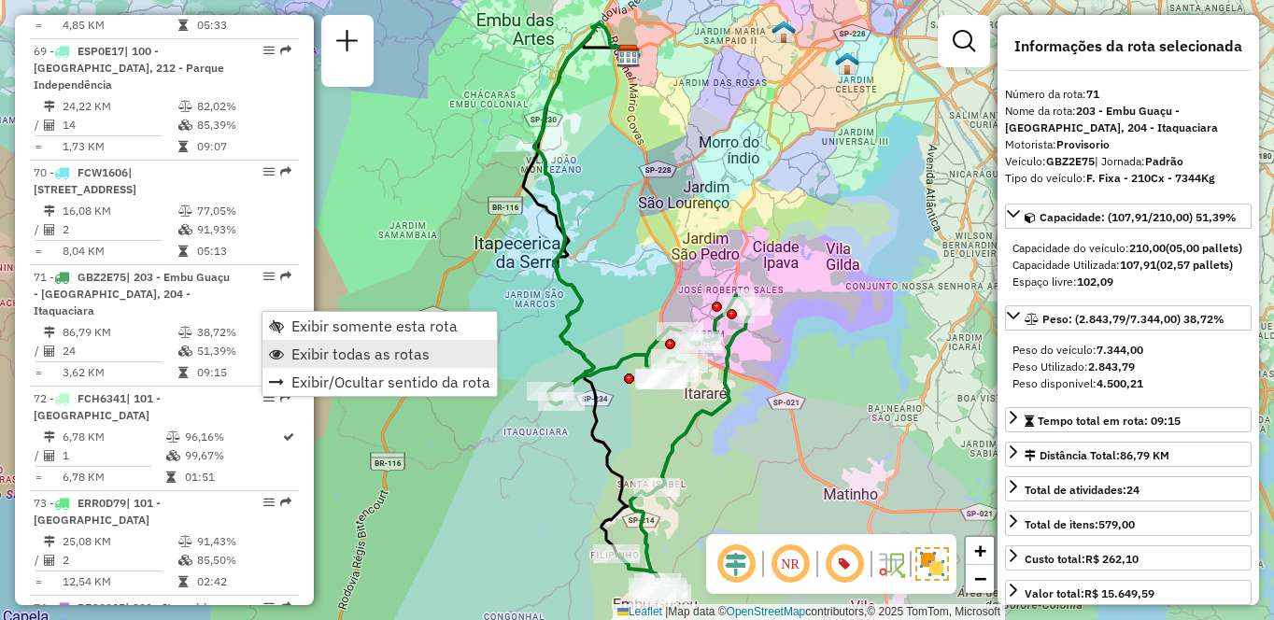 This screenshot has height=620, width=1274. What do you see at coordinates (120, 251) in the screenshot?
I see `td: 8,04 KM` at bounding box center [120, 251].